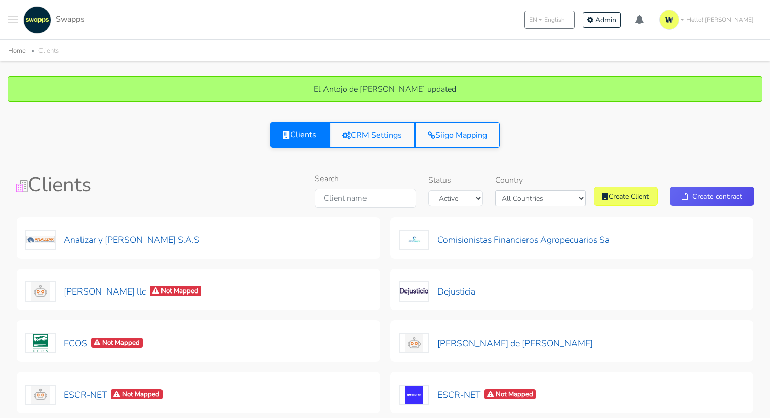 This screenshot has width=770, height=418. I want to click on a: Create Client, so click(626, 197).